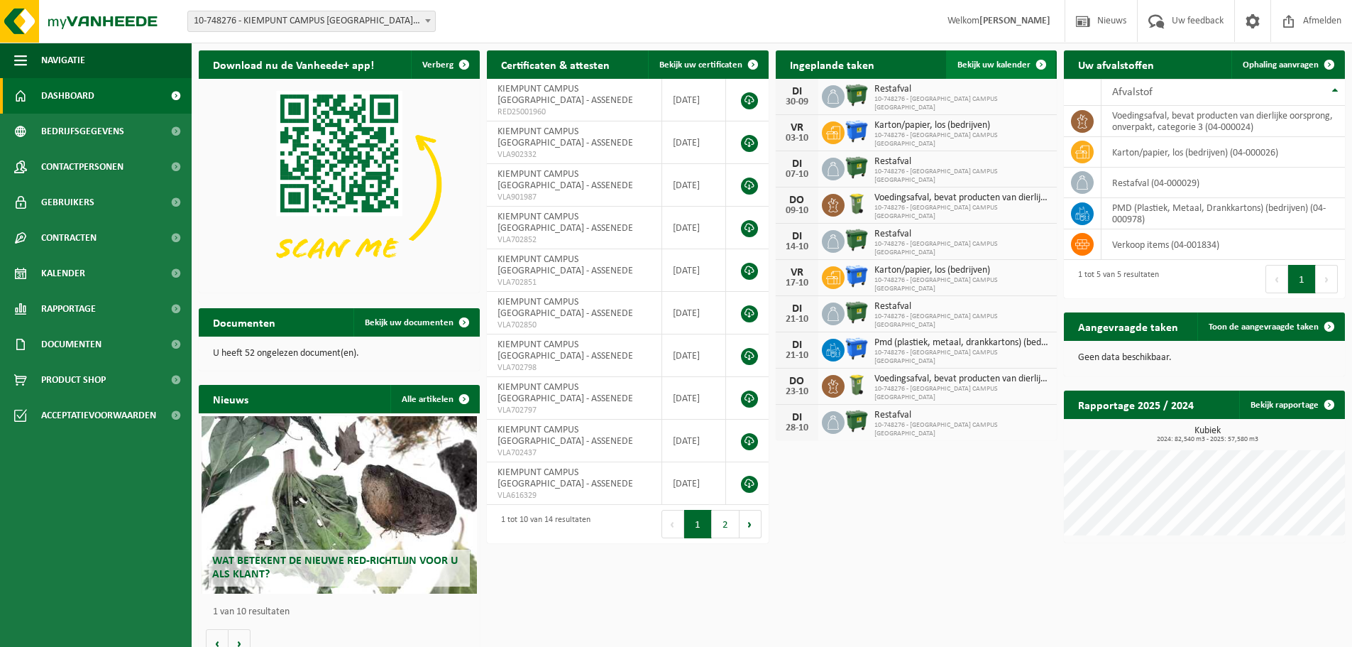 Image resolution: width=1352 pixels, height=647 pixels. I want to click on span: Dashboard, so click(67, 96).